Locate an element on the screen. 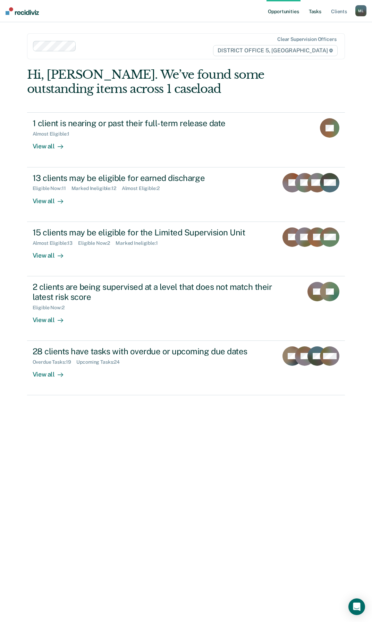 Image resolution: width=372 pixels, height=622 pixels. img: Recidiviz is located at coordinates (22, 11).